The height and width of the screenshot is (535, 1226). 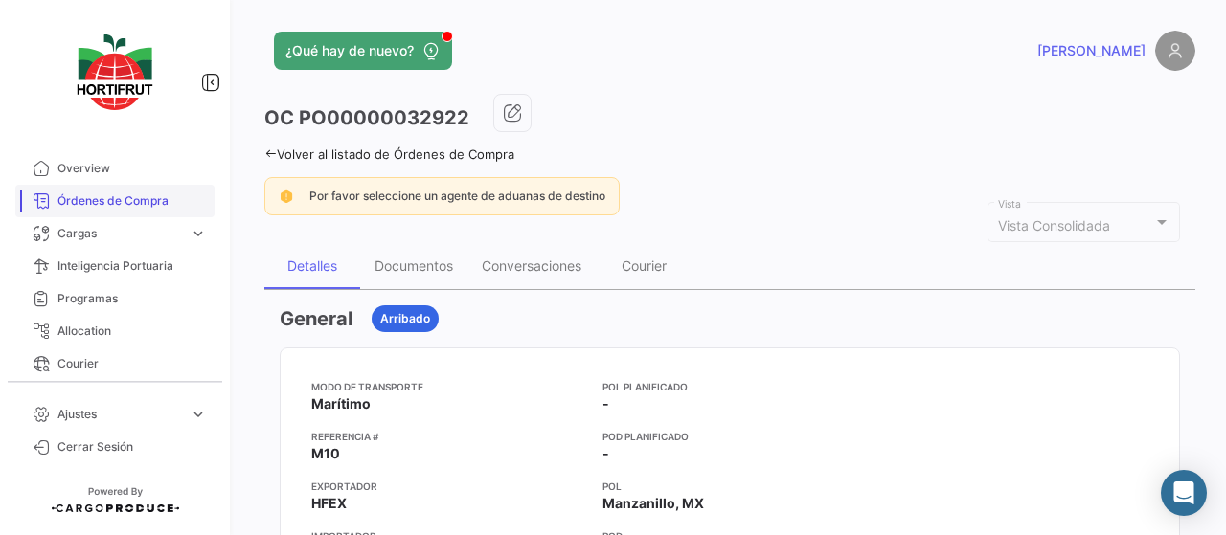 What do you see at coordinates (457, 195) in the screenshot?
I see `span: Por favor seleccione un agente de aduanas de destino` at bounding box center [457, 195].